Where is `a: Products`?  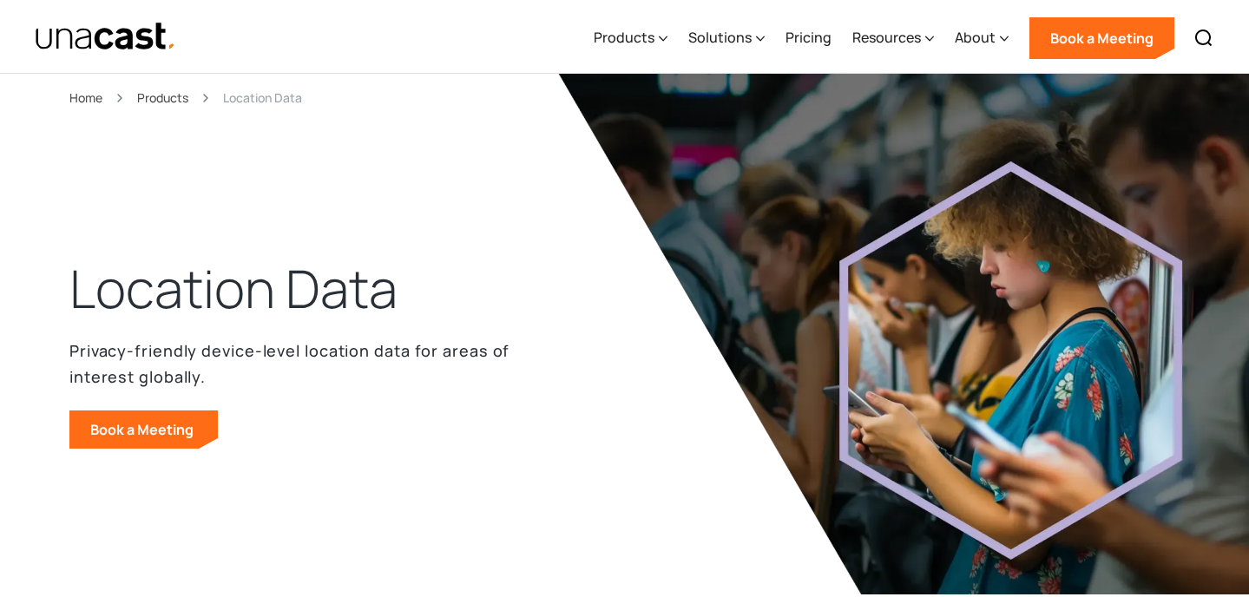
a: Products is located at coordinates (162, 97).